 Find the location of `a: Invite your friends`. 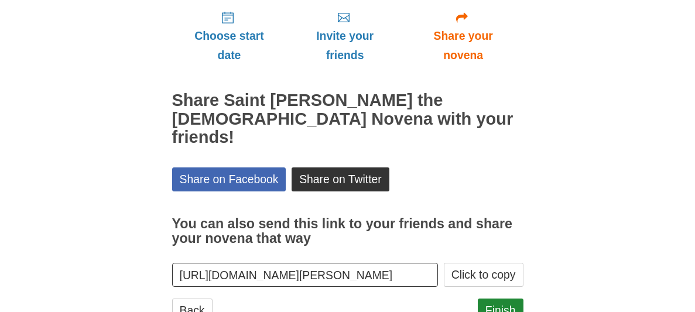

a: Invite your friends is located at coordinates (344, 36).